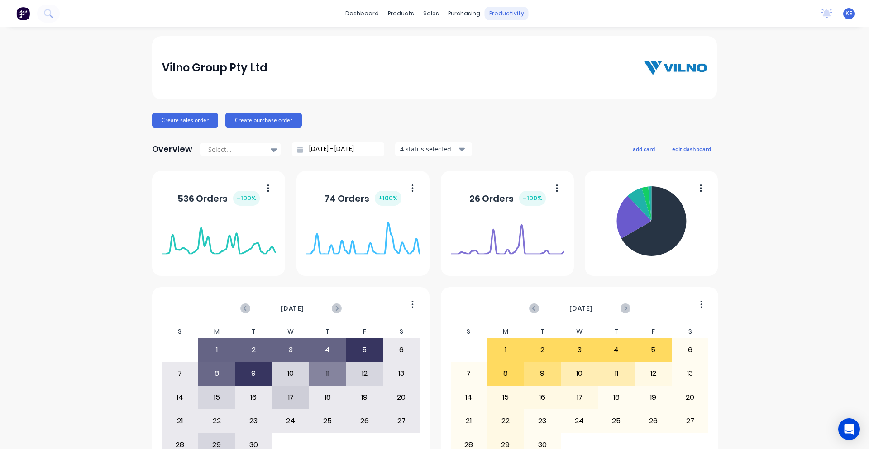 This screenshot has width=869, height=449. I want to click on img: Vilno Group Pty Ltd, so click(675, 68).